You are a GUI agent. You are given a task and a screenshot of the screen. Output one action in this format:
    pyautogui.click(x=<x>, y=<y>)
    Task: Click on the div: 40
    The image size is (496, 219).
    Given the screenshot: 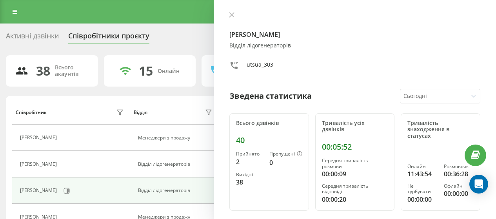 What is the action you would take?
    pyautogui.click(x=269, y=140)
    